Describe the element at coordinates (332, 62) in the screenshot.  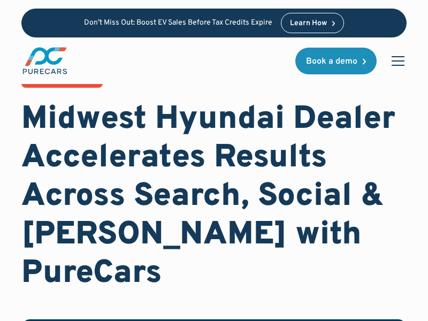
I see `div: Book a demo` at that location.